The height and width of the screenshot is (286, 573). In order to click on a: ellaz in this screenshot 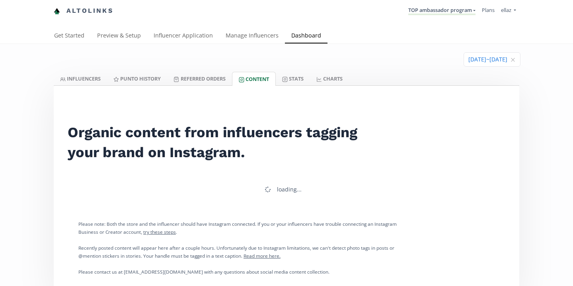, I will do `click(509, 11)`.